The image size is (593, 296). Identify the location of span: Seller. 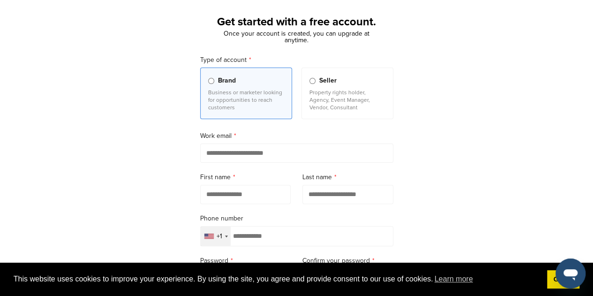
(328, 81).